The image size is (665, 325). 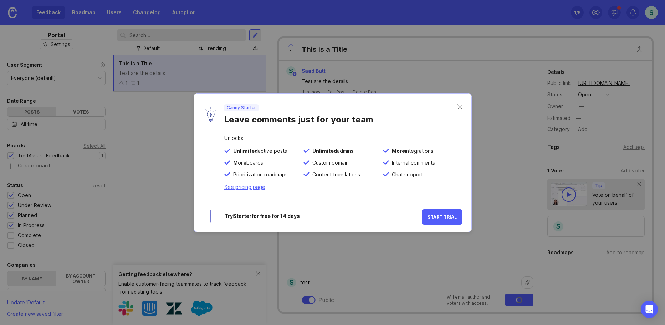 What do you see at coordinates (442, 217) in the screenshot?
I see `button: Start Trial` at bounding box center [442, 217].